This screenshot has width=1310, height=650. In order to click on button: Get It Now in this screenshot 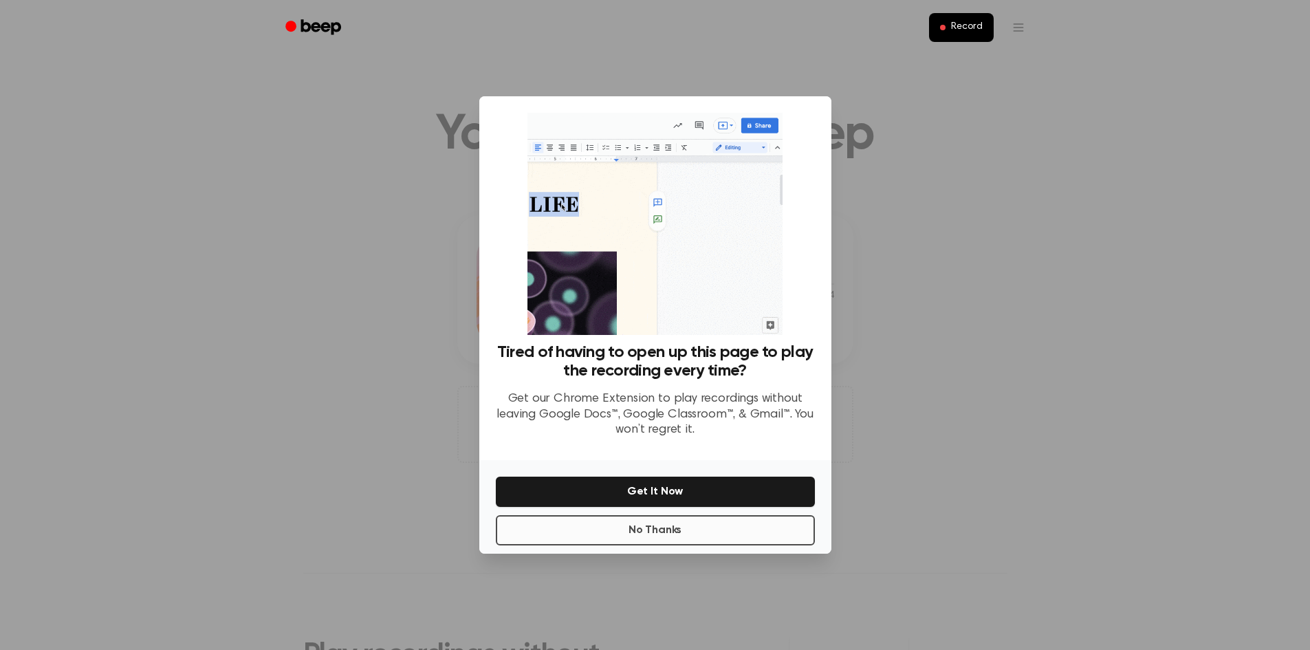, I will do `click(655, 492)`.